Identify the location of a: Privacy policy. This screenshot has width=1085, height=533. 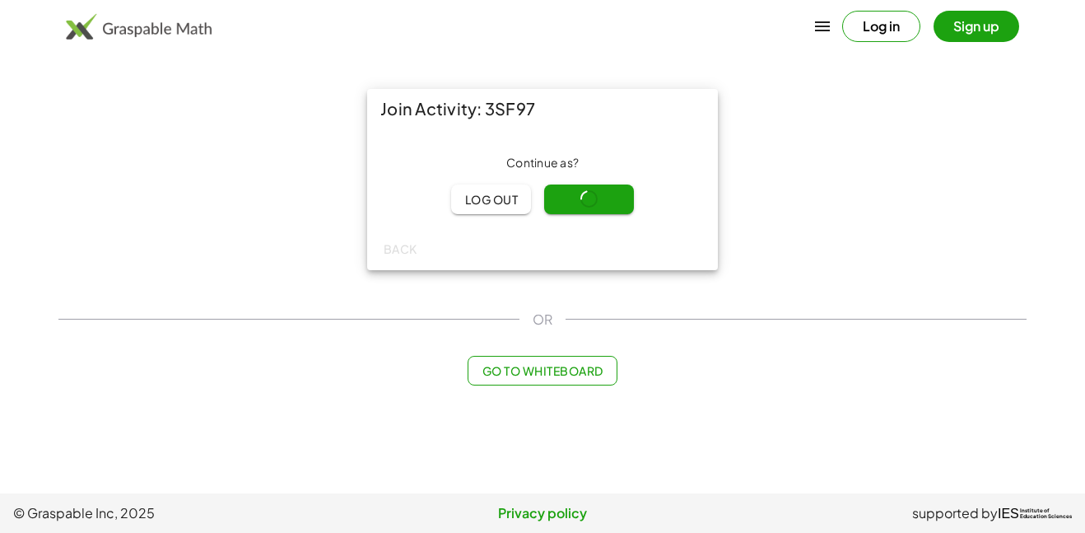
(543, 513).